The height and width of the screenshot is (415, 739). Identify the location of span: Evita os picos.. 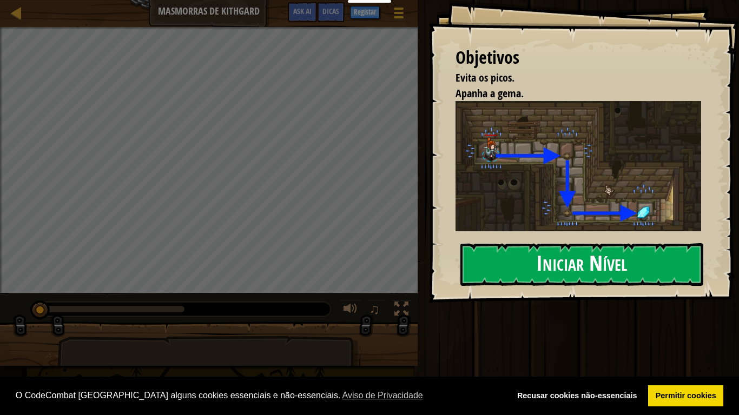
(484, 77).